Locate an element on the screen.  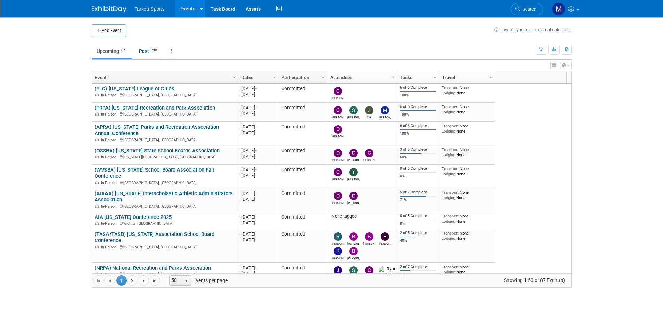
span: Showing 1-50 of 87 Event(s) is located at coordinates (535, 280).